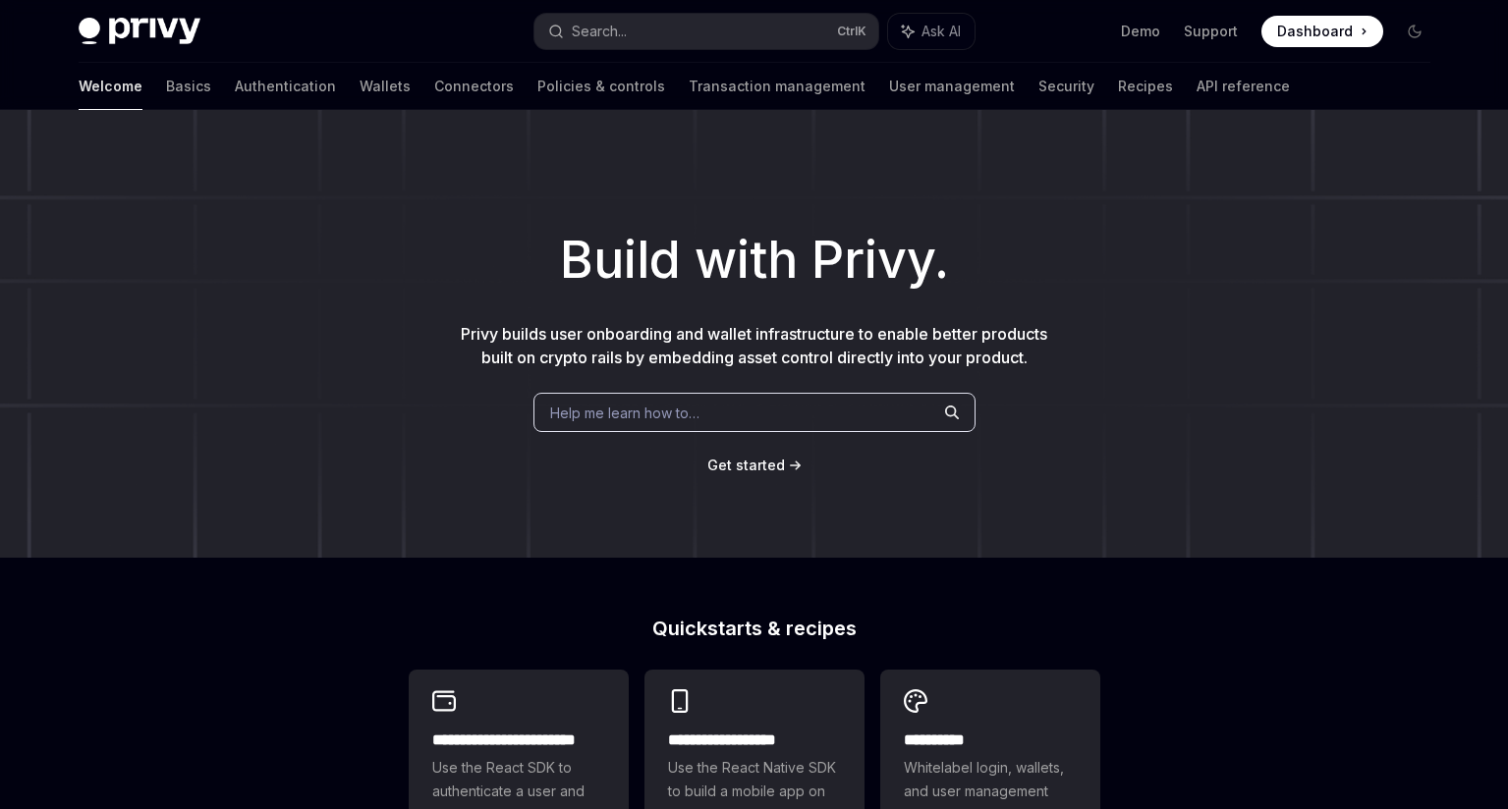 The width and height of the screenshot is (1508, 809). Describe the element at coordinates (189, 86) in the screenshot. I see `a: Basics` at that location.